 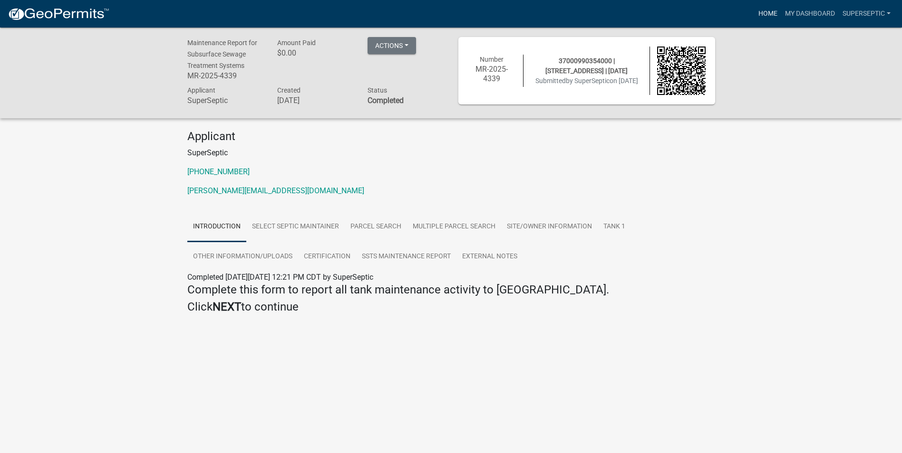 I want to click on span: Applicant, so click(x=201, y=90).